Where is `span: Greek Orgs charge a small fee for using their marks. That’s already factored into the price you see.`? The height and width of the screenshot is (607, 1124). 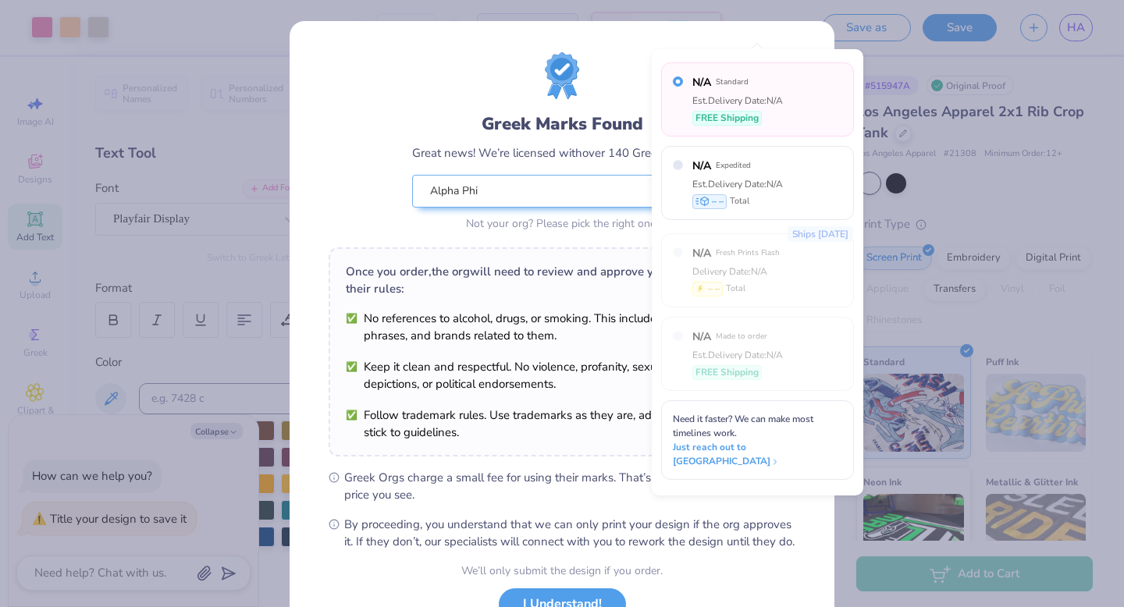 span: Greek Orgs charge a small fee for using their marks. That’s already factored into the price you see. is located at coordinates (570, 486).